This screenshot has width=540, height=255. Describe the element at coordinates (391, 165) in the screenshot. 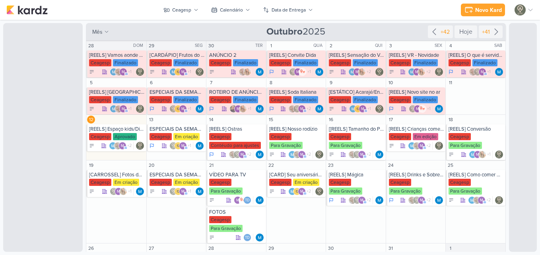

I see `div: 24` at that location.